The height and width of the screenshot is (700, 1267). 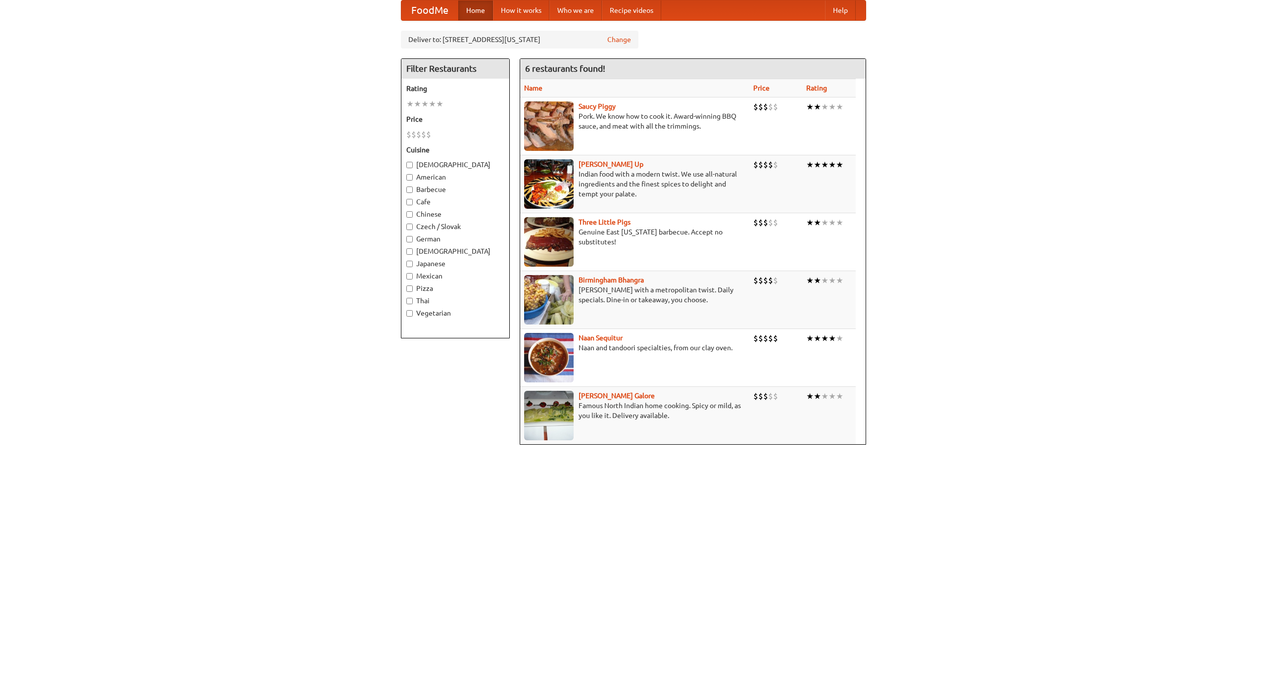 I want to click on a: Home, so click(x=476, y=10).